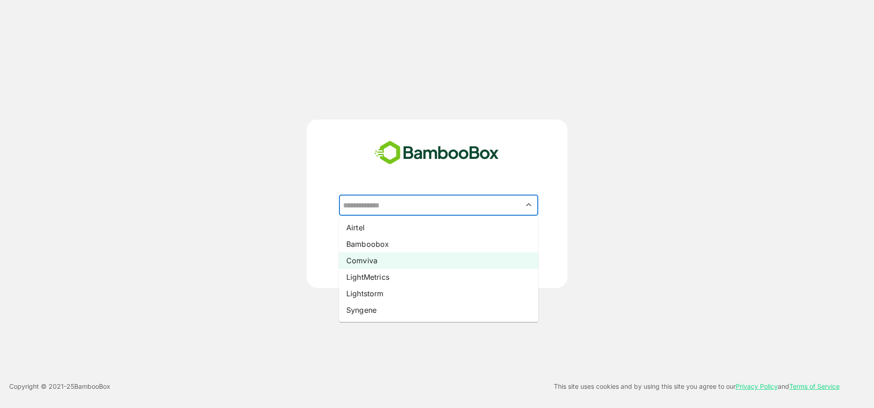  What do you see at coordinates (438, 244) in the screenshot?
I see `li: Bamboobox` at bounding box center [438, 244].